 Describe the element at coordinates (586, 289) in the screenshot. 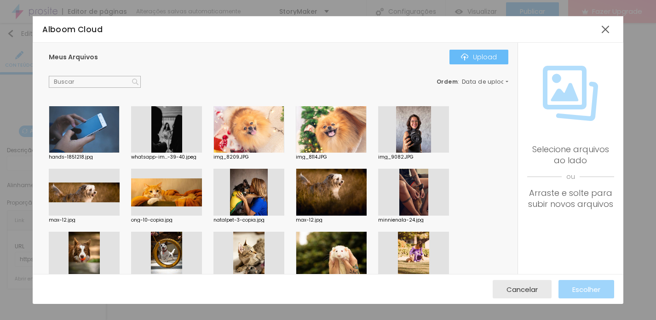

I see `button: Escolher` at that location.